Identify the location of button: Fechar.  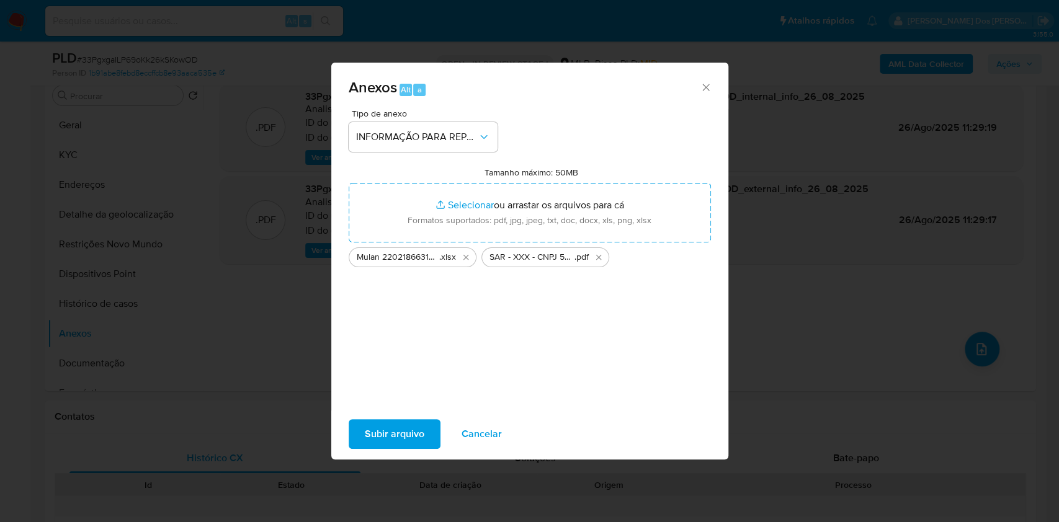
(705, 87).